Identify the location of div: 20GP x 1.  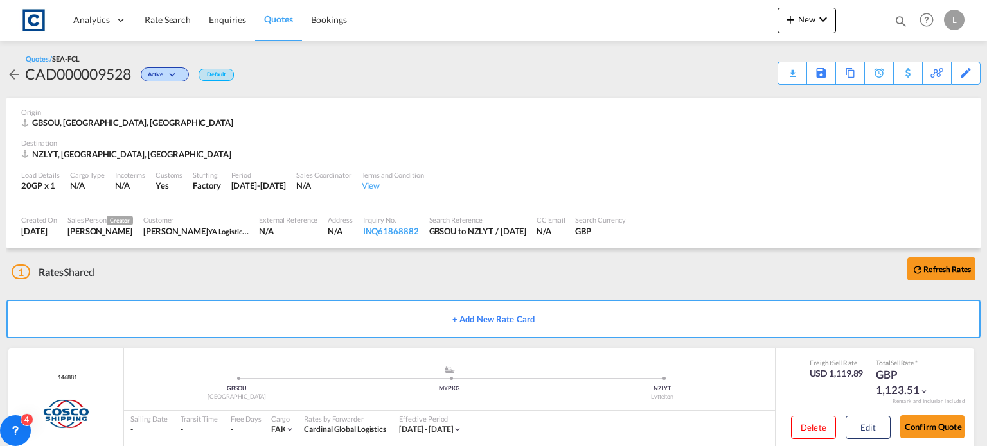
(40, 186).